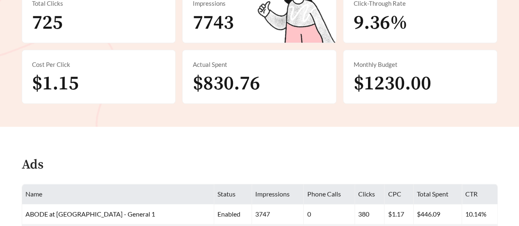 Image resolution: width=519 pixels, height=226 pixels. Describe the element at coordinates (420, 64) in the screenshot. I see `div: Monthly Budget` at that location.